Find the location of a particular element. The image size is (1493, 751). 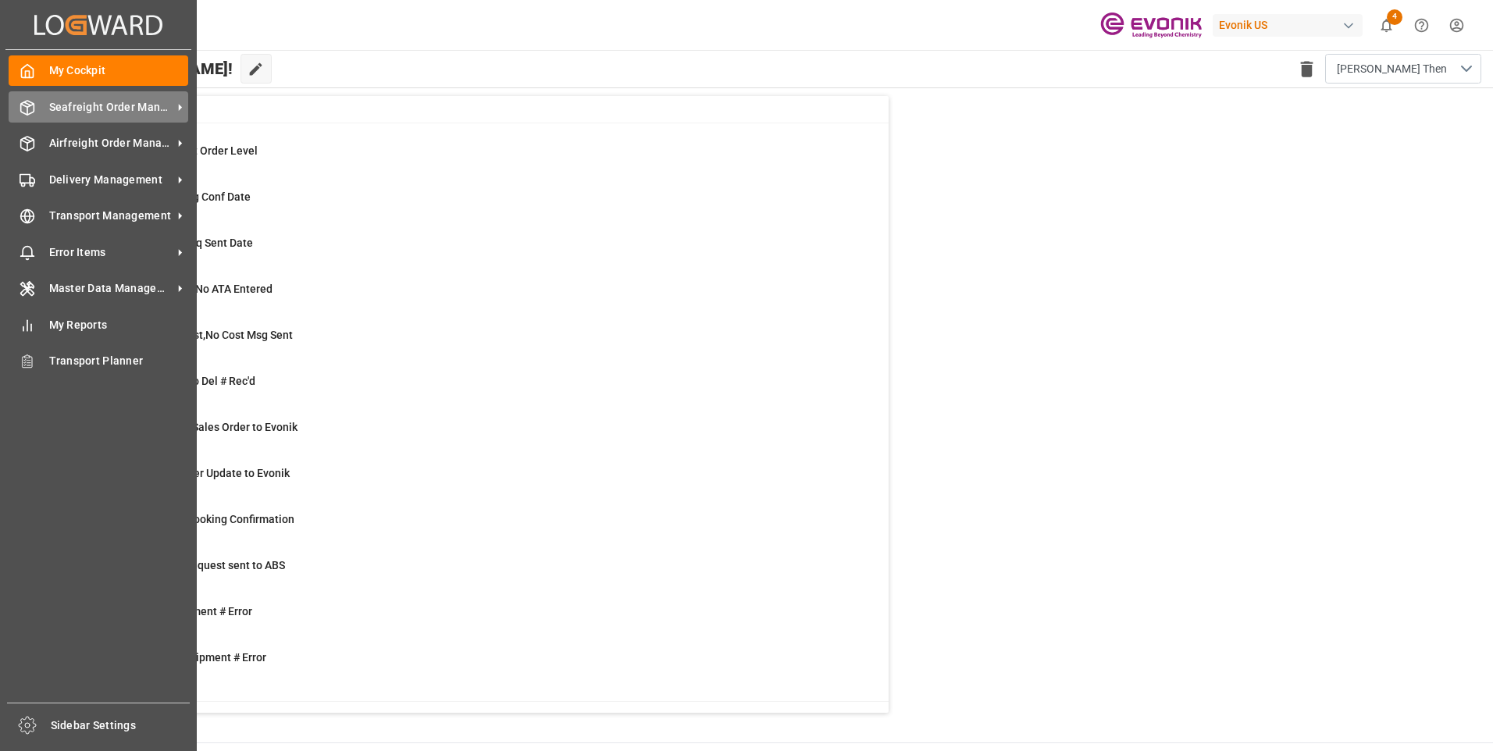

a: 7ETD < 3 Days,No Del # Rec'dShipment is located at coordinates (475, 390).